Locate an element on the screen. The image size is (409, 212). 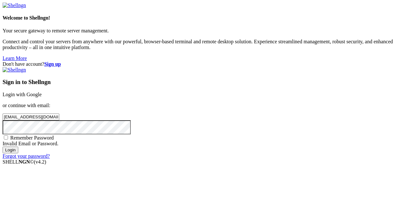
input: Login is located at coordinates (10, 150).